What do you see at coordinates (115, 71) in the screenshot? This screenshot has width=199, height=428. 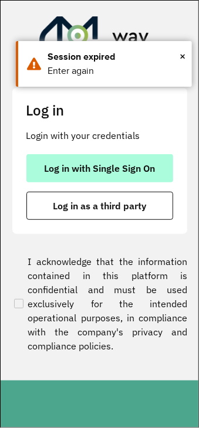 I see `div: Enter again` at bounding box center [115, 71].